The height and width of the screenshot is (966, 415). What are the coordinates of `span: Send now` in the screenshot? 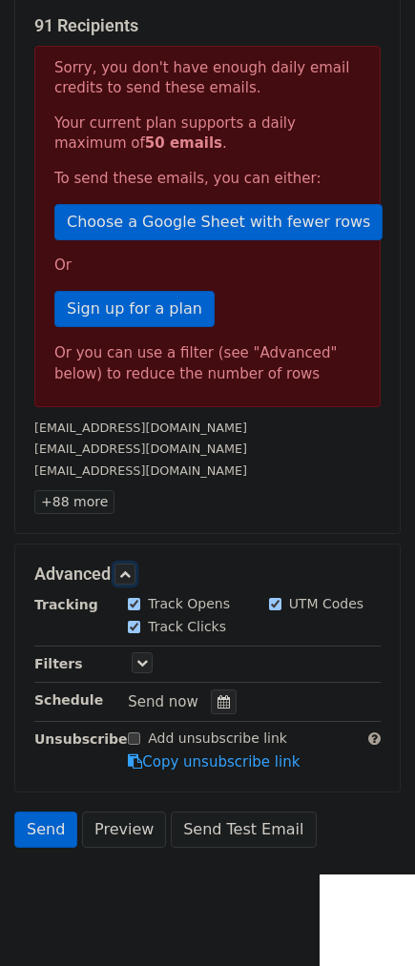 It's located at (163, 702).